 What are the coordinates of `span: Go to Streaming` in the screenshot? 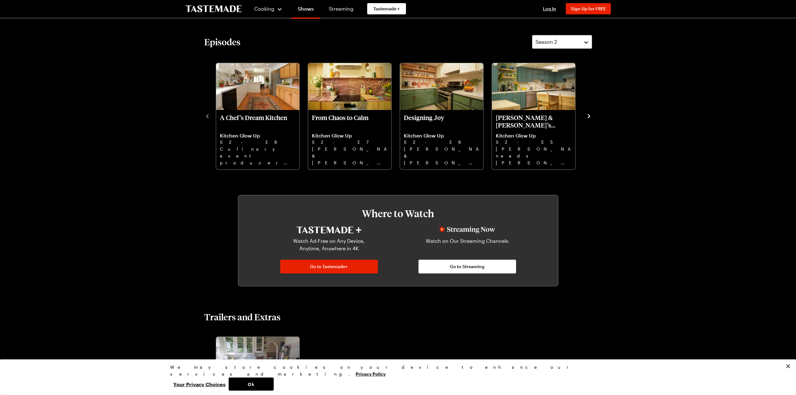 It's located at (467, 267).